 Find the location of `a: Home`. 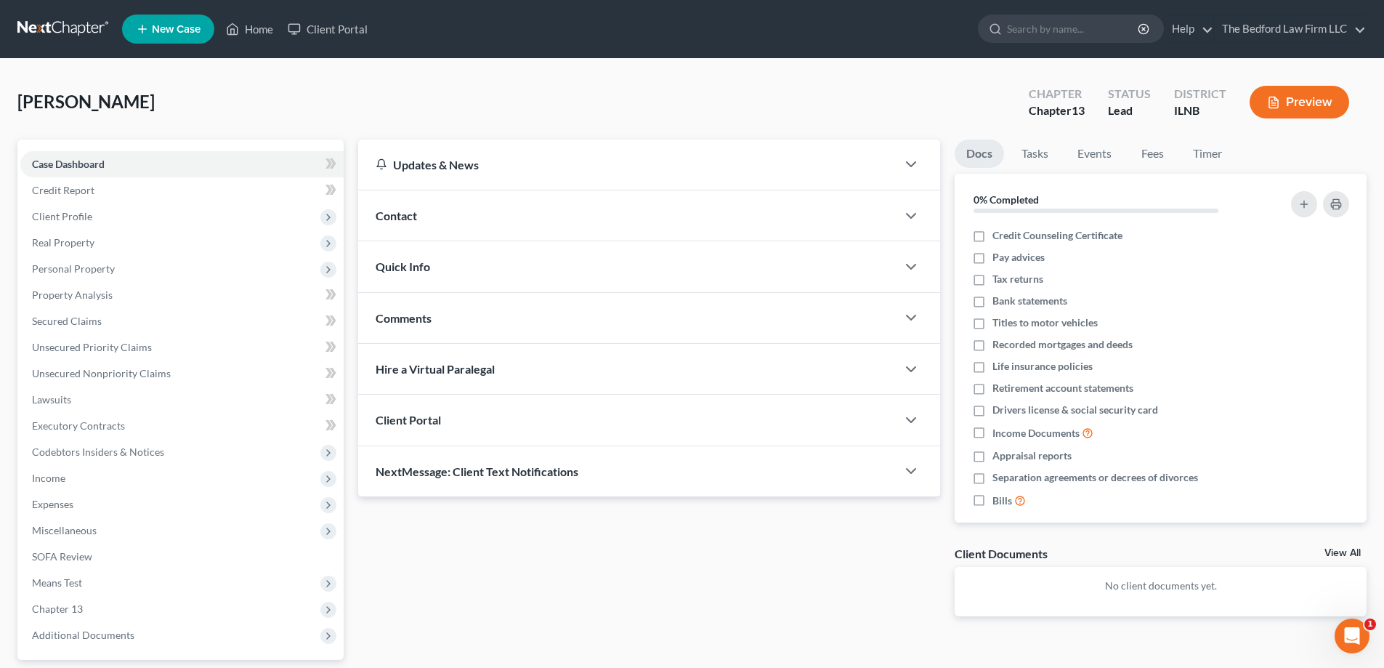

a: Home is located at coordinates (249, 29).